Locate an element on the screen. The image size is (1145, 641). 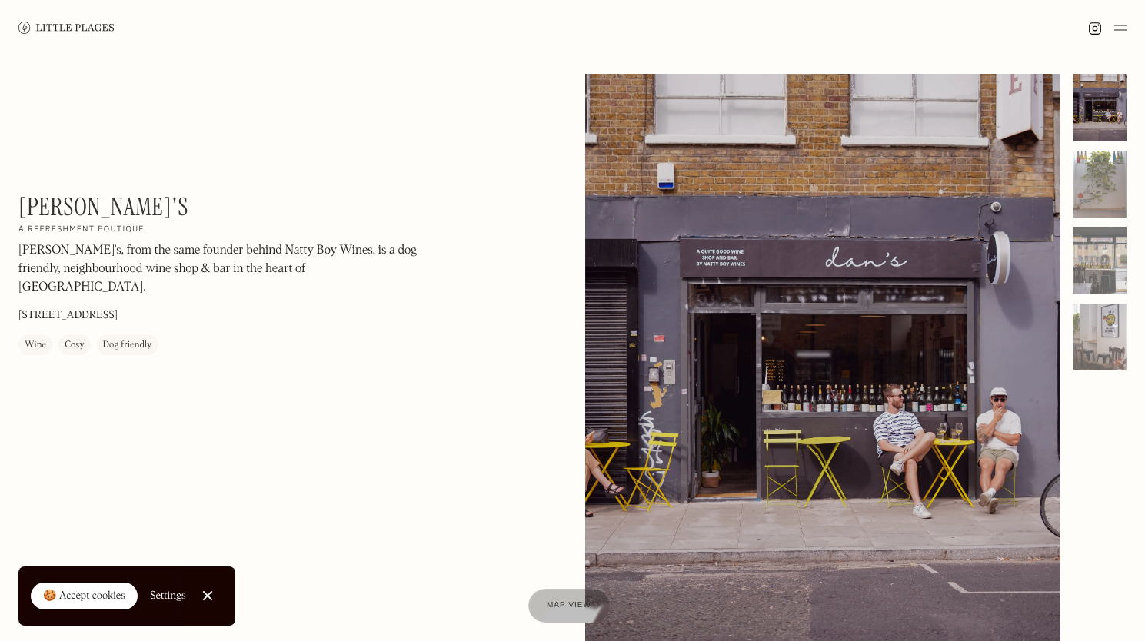
div: Close Cookie Popup is located at coordinates (207, 596).